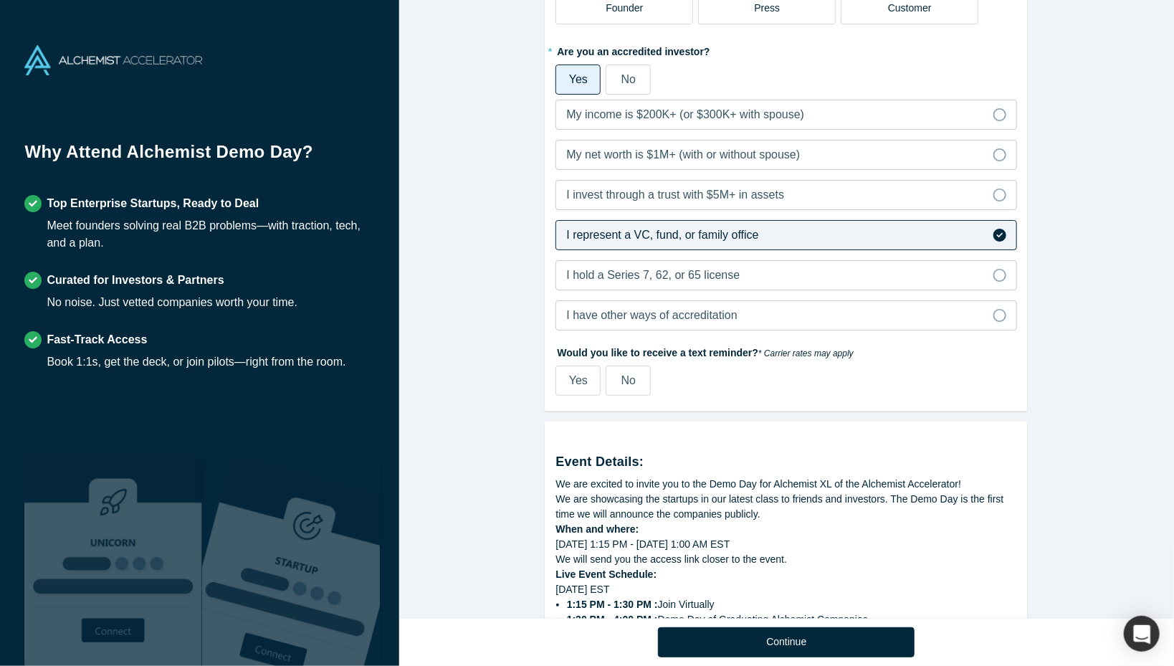 This screenshot has width=1174, height=666. What do you see at coordinates (786, 559) in the screenshot?
I see `div: We will send you the access link closer to the event.` at bounding box center [786, 559].